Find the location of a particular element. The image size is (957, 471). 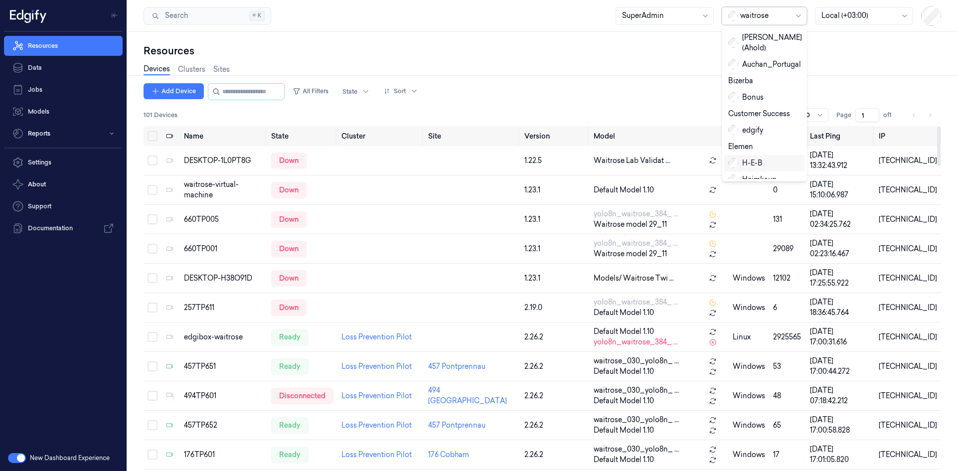

a: 457 Pontprennau is located at coordinates (456, 425).